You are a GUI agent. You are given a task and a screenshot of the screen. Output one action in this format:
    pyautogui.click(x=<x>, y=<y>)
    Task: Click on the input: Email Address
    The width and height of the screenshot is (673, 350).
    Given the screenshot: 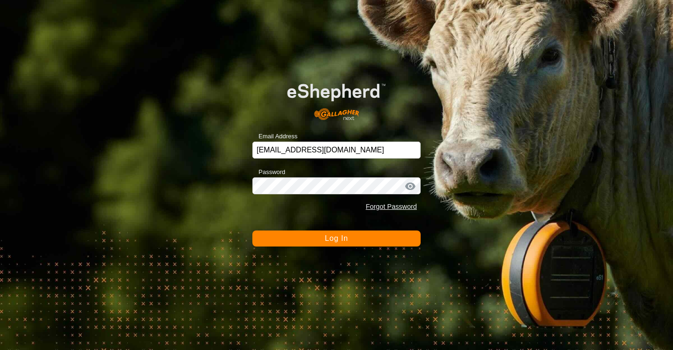 What is the action you would take?
    pyautogui.click(x=337, y=150)
    